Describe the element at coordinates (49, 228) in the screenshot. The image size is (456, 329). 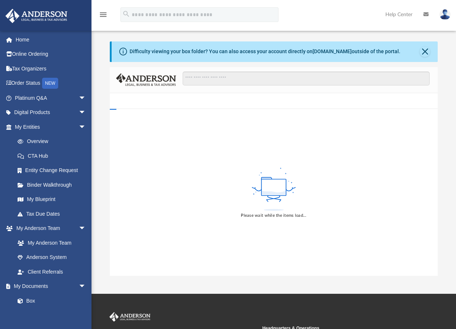
I see `a: My Anderson Teamarrow_drop_down` at that location.